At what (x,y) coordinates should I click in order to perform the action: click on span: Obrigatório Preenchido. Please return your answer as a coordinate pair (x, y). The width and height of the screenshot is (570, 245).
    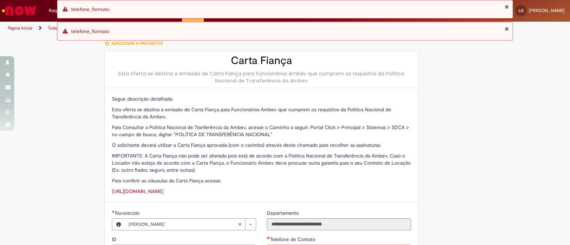
    Looking at the image, I should click on (113, 212).